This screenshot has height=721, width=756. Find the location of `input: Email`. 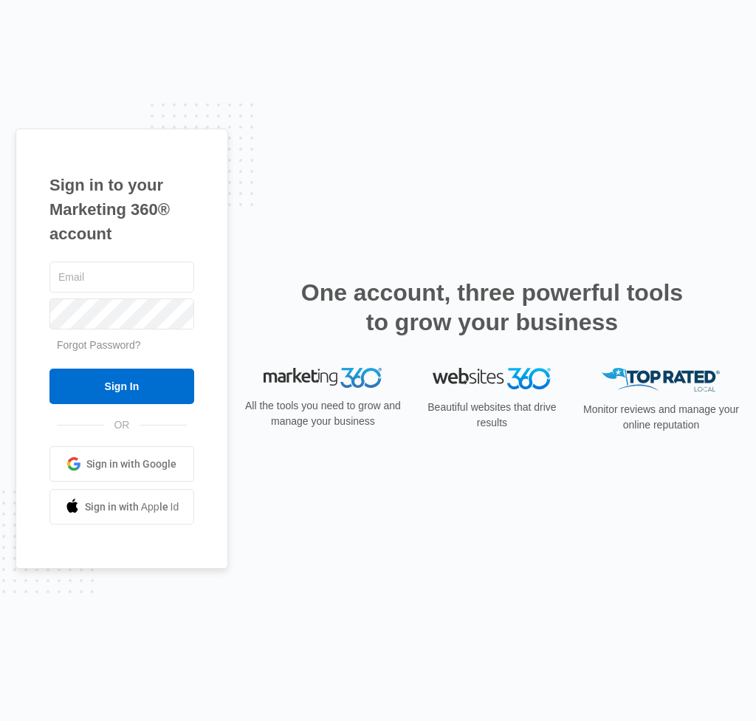

input: Email is located at coordinates (122, 277).